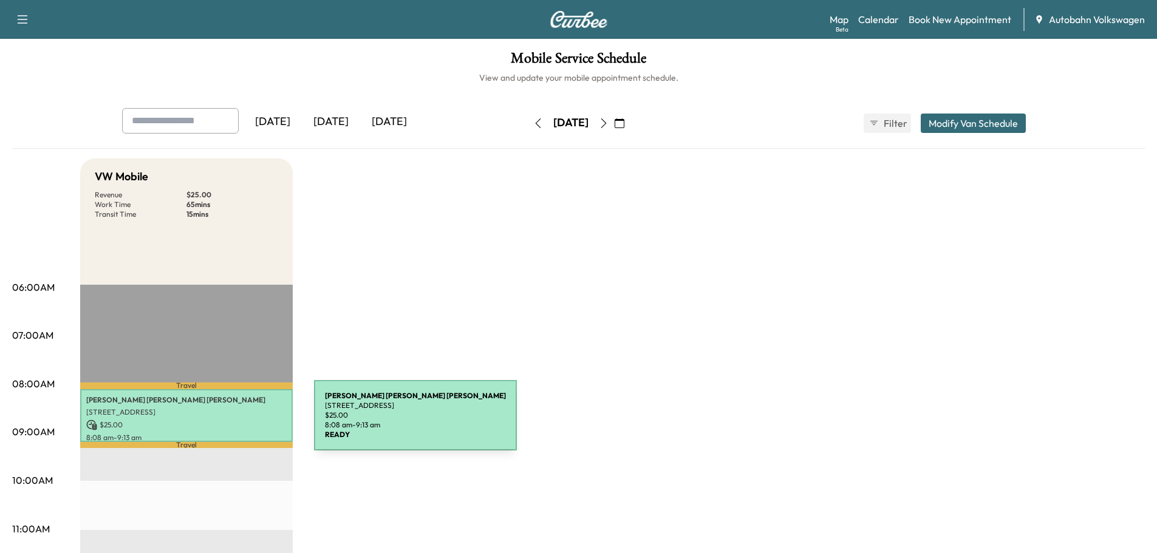  What do you see at coordinates (33, 335) in the screenshot?
I see `p: 07:00AM` at bounding box center [33, 335].